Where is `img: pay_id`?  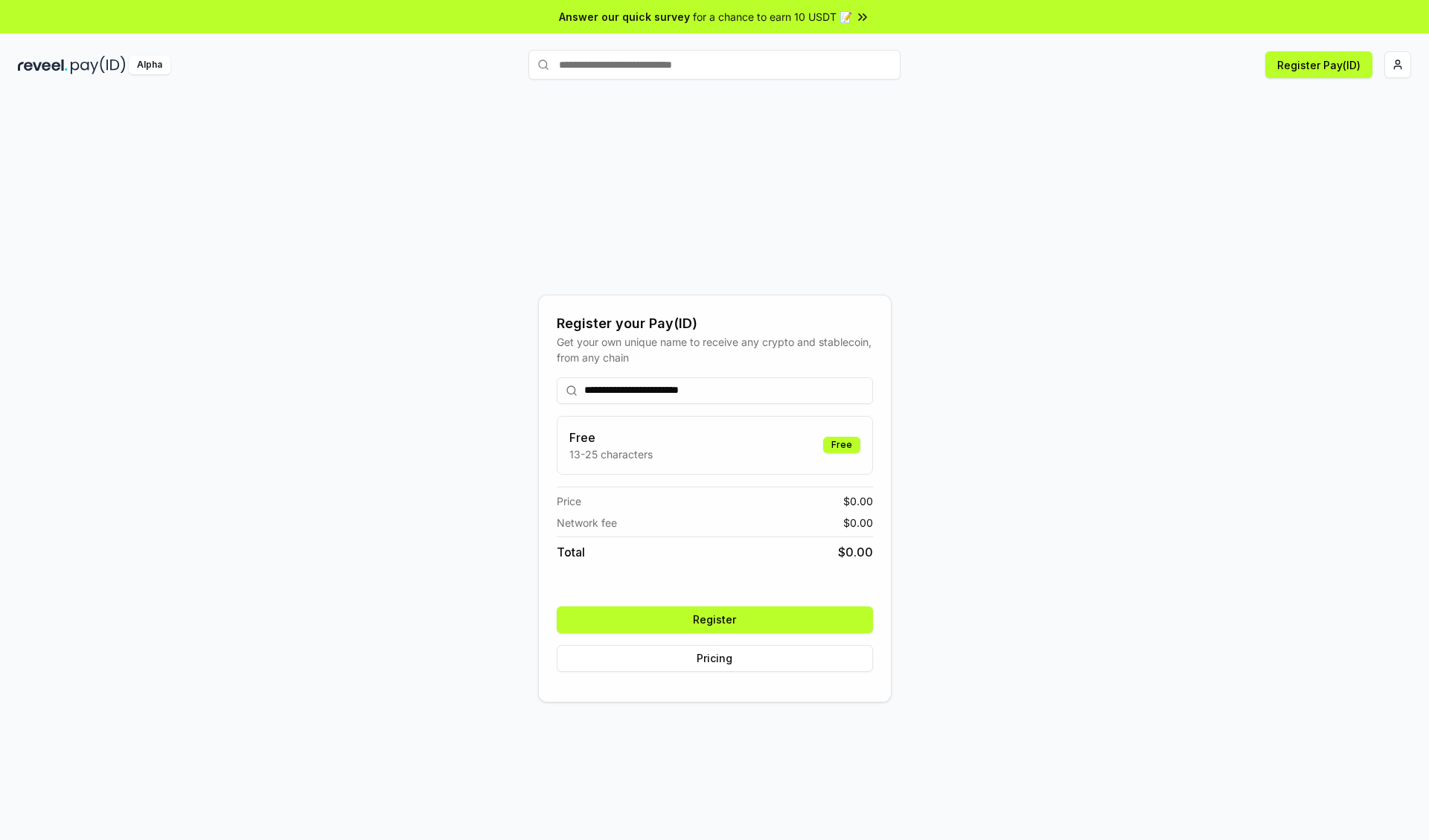
img: pay_id is located at coordinates (98, 65).